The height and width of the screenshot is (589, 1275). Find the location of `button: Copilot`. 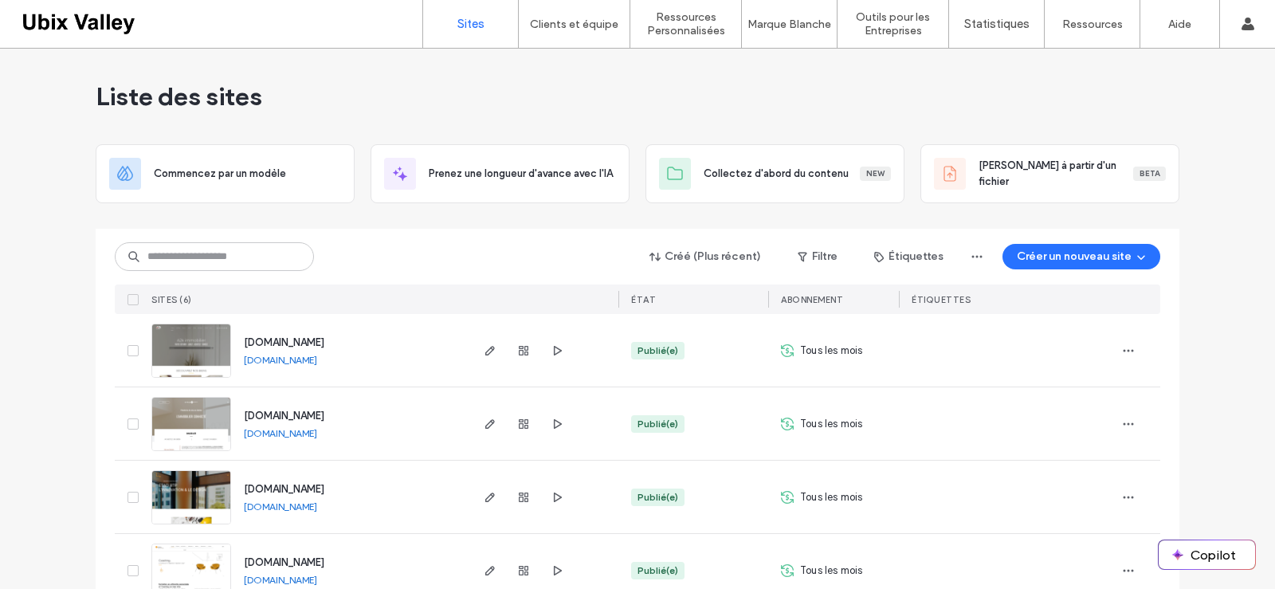

button: Copilot is located at coordinates (1206, 555).